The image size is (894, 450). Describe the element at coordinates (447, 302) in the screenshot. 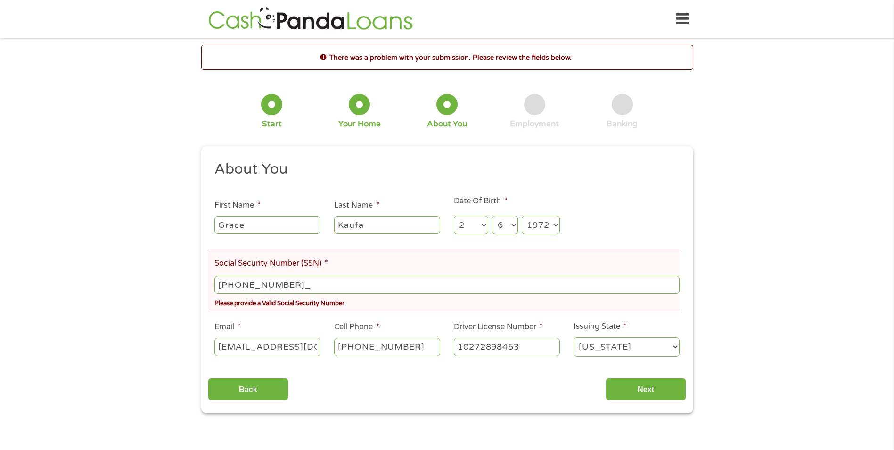

I see `div: Please provide a Valid Social Security Number` at that location.